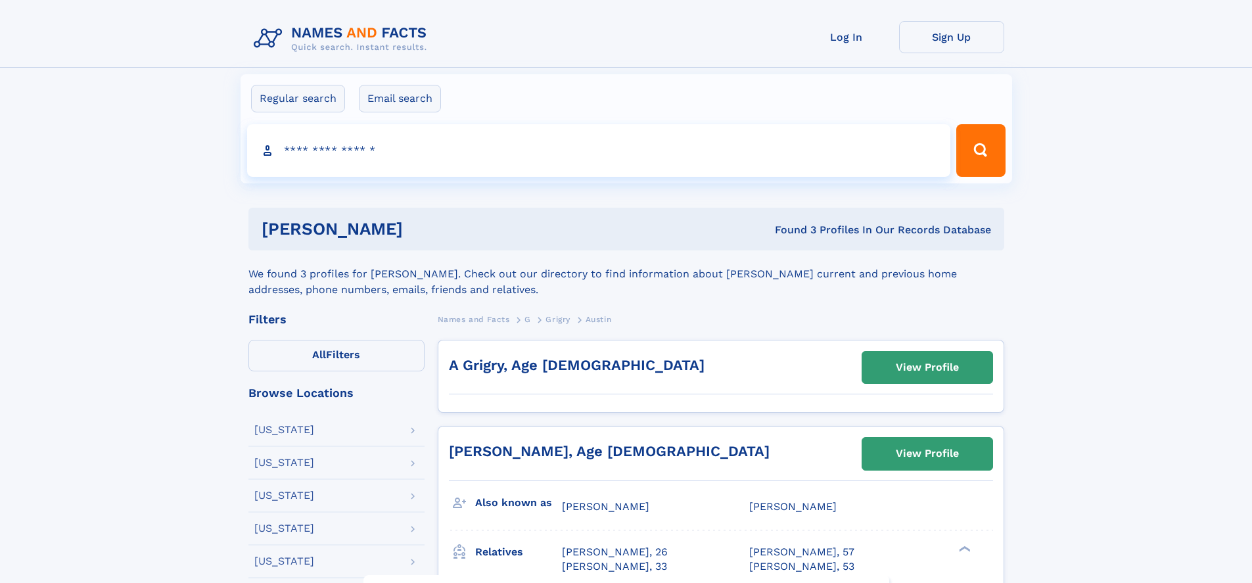  What do you see at coordinates (518, 552) in the screenshot?
I see `h3: Relatives` at bounding box center [518, 552].